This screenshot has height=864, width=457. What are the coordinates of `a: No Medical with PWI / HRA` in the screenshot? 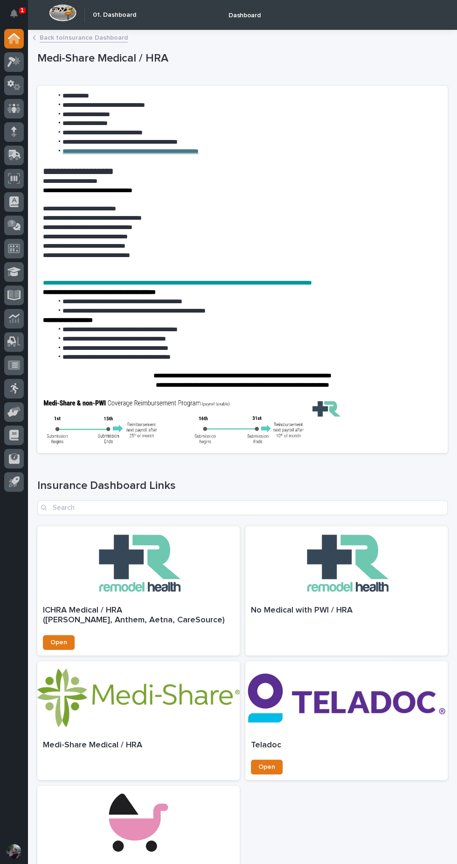 It's located at (347, 591).